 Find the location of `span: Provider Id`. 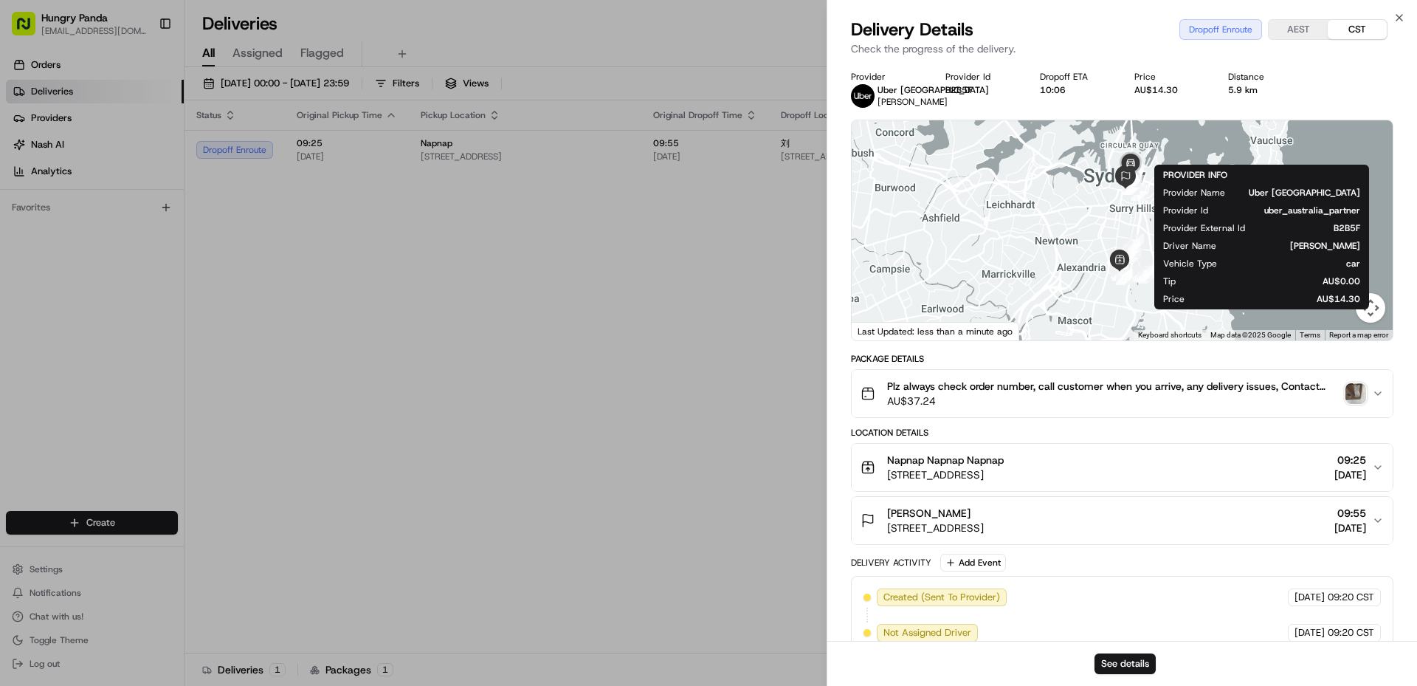

span: Provider Id is located at coordinates (1185, 210).